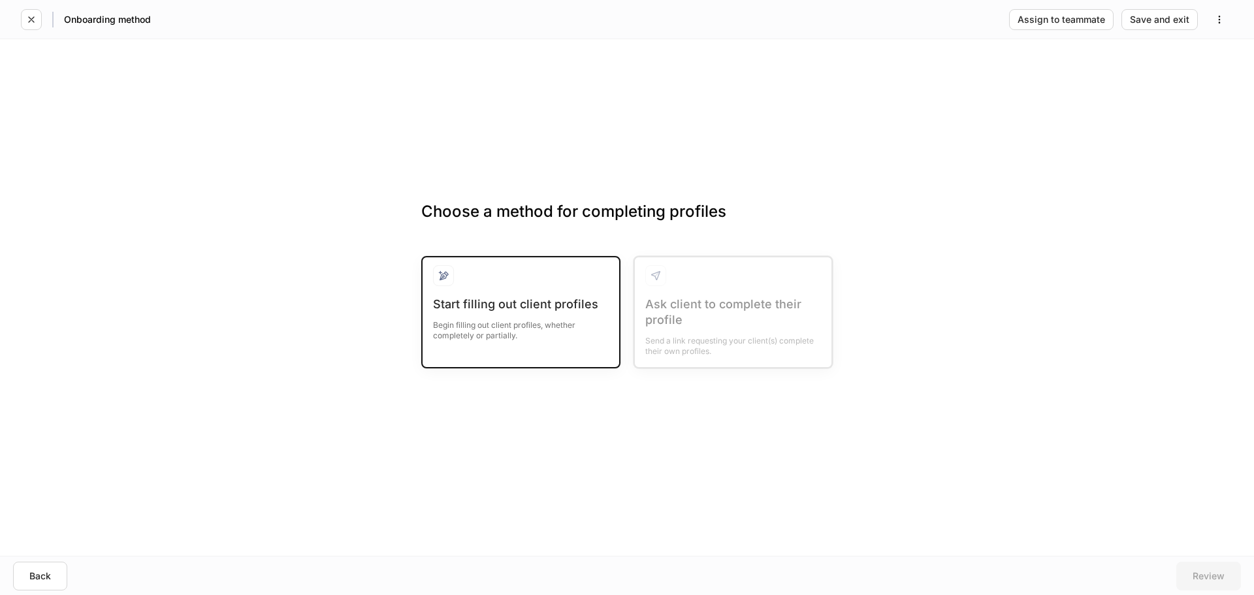  Describe the element at coordinates (1159, 20) in the screenshot. I see `div: Save and exit` at that location.